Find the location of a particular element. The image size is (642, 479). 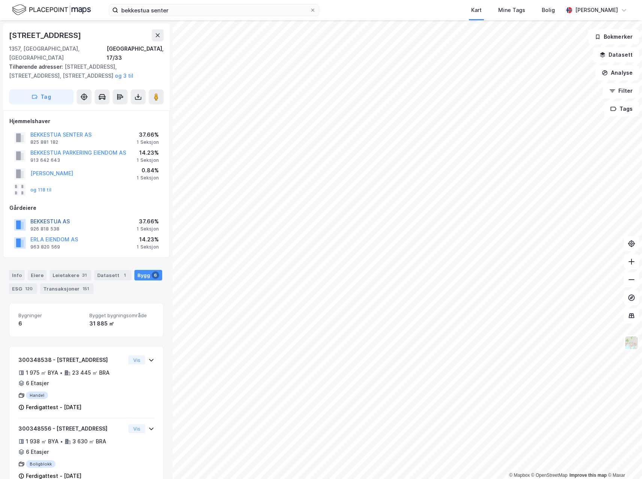

div: 3 630 ㎡ BRA is located at coordinates (89, 442).